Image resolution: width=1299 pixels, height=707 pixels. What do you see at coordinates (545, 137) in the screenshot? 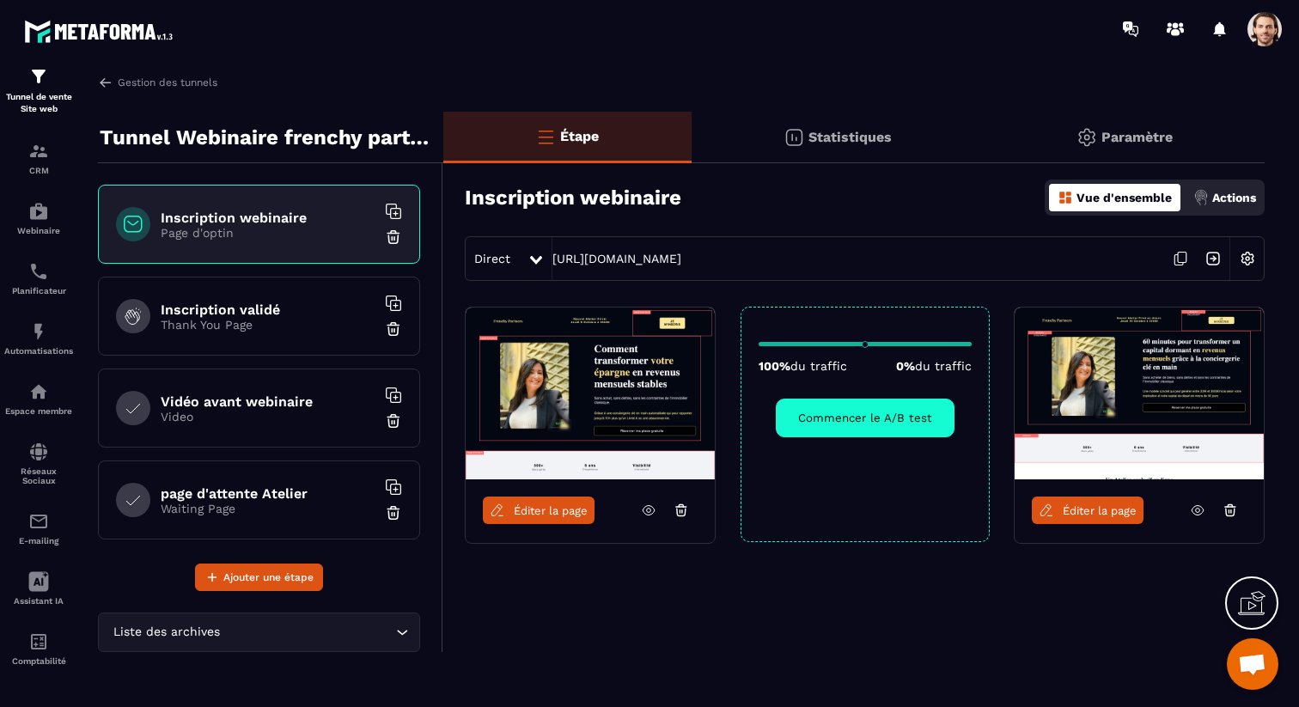
I see `img: bars-o.4a397970.svg` at bounding box center [545, 137].